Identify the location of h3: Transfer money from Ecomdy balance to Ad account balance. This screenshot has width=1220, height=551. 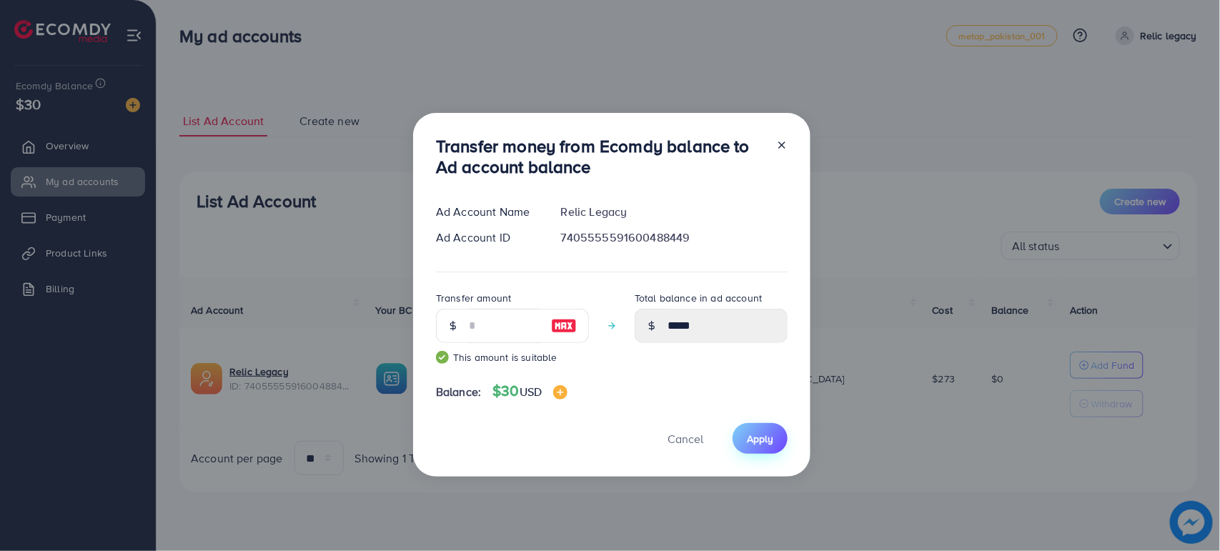
(600, 156).